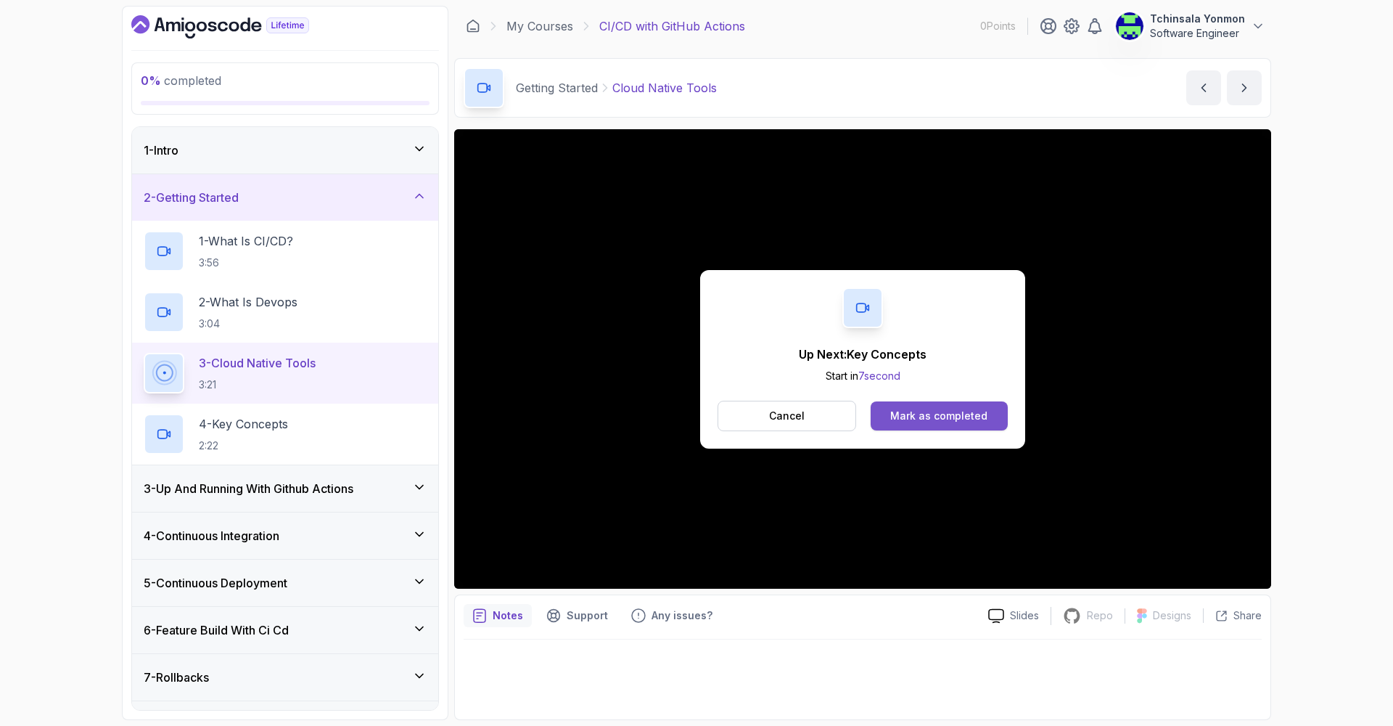  Describe the element at coordinates (1197, 33) in the screenshot. I see `p: Software Engineer` at that location.